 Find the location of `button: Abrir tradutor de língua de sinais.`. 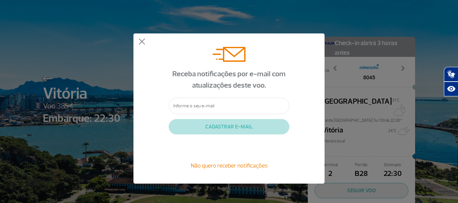

button: Abrir tradutor de língua de sinais. is located at coordinates (451, 74).